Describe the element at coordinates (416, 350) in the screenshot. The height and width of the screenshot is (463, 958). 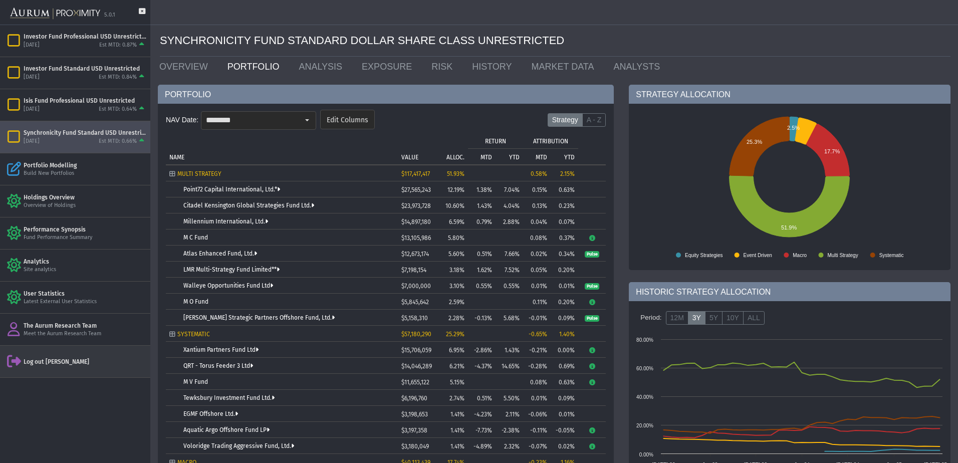
I see `span: $15,706,059` at that location.